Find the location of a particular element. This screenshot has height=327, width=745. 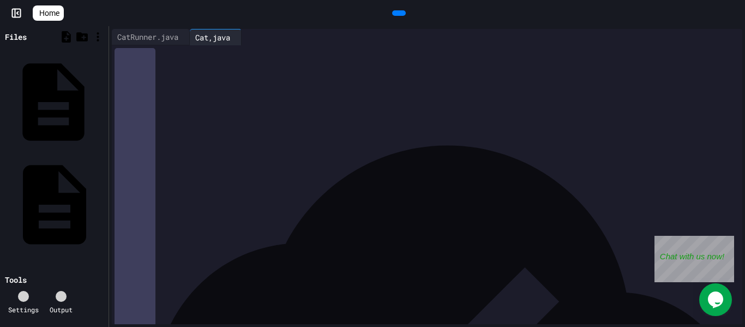

div: Files is located at coordinates (16, 37).